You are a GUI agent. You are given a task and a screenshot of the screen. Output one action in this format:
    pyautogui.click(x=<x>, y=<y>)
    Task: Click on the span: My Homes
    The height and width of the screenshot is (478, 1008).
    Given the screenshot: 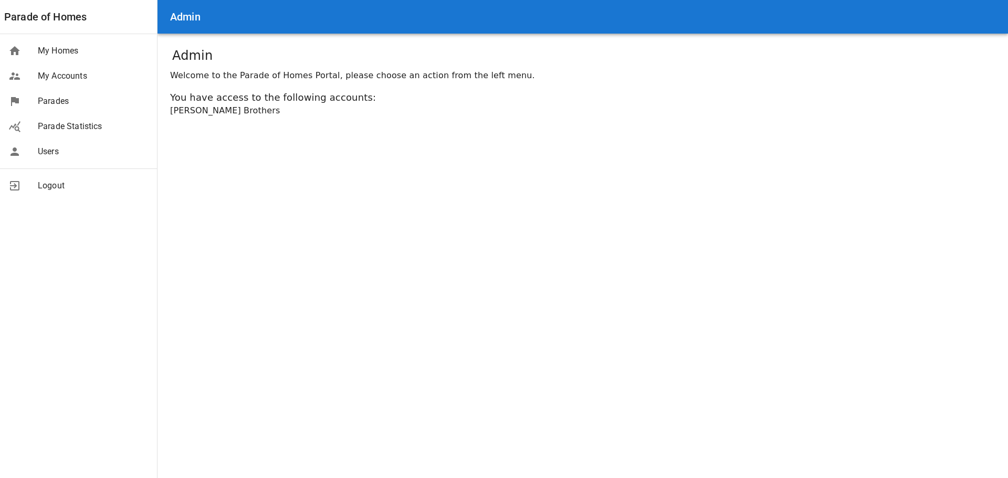 What is the action you would take?
    pyautogui.click(x=93, y=51)
    